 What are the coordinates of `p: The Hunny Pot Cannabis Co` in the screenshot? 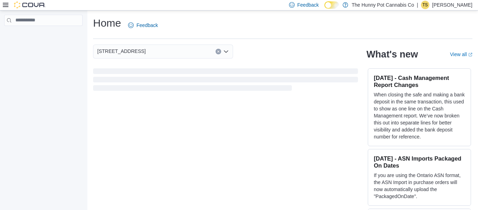 It's located at (383, 5).